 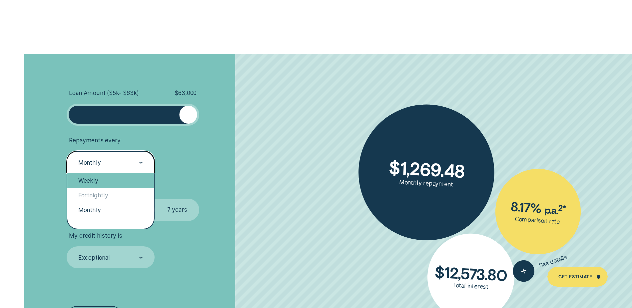 I want to click on div: Exceptional, so click(x=94, y=257).